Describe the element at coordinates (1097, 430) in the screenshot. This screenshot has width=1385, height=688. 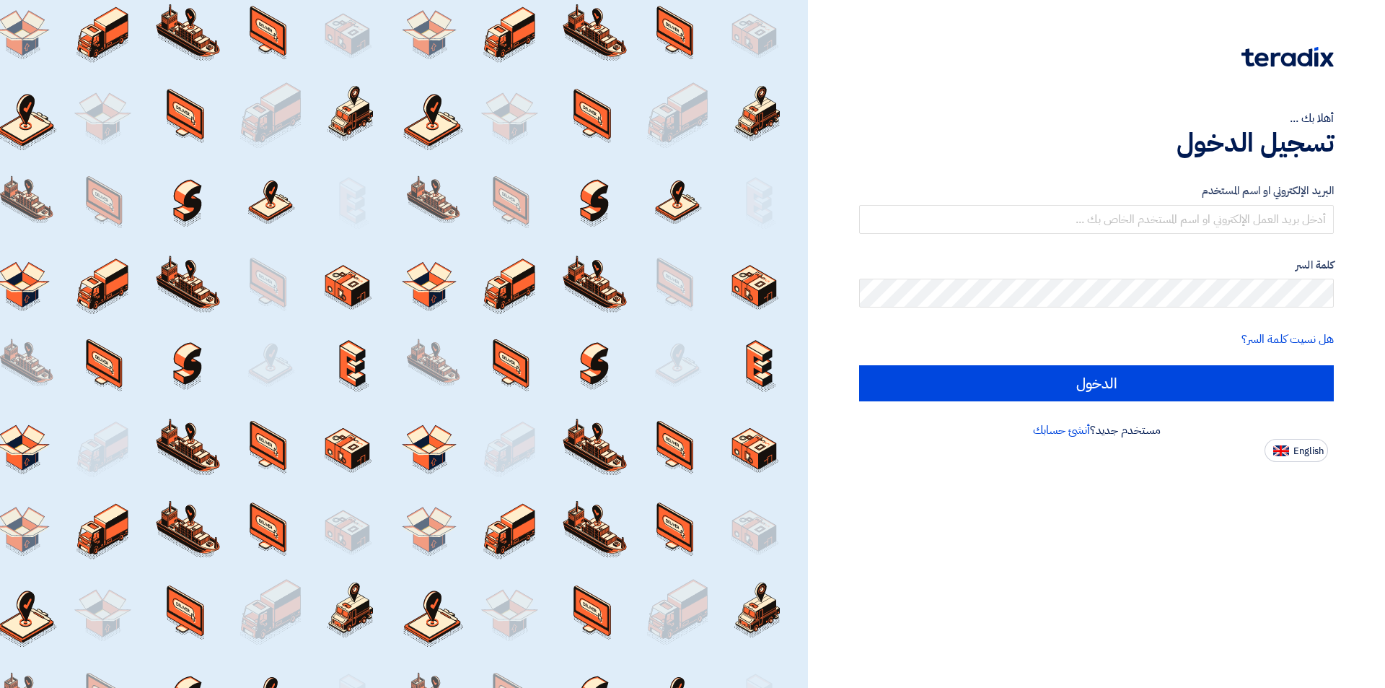
I see `div: مستخدم جديد؟` at that location.